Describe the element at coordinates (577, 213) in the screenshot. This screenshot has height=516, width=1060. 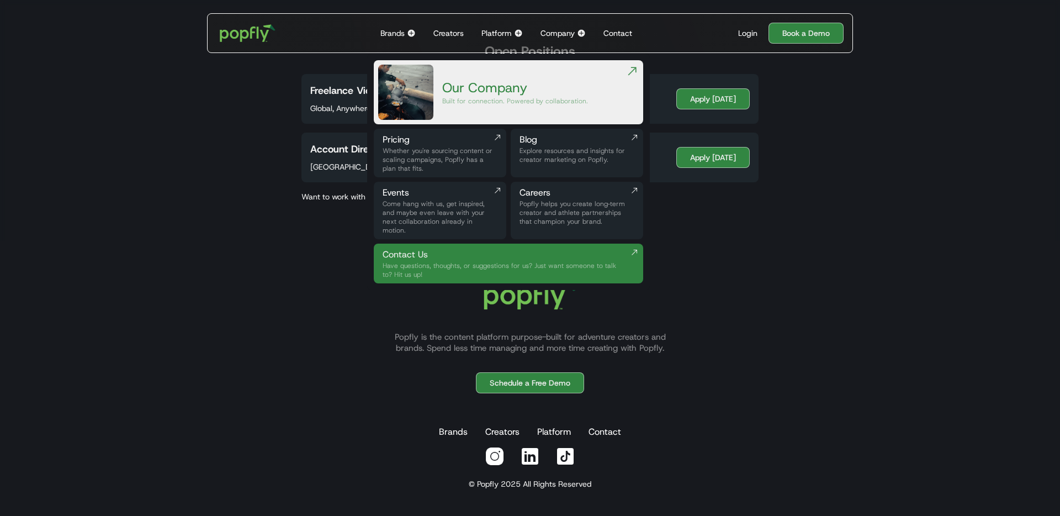
I see `div: Popfly helps you create long‑term creator and athlete partnerships that champion your brand.` at that location.